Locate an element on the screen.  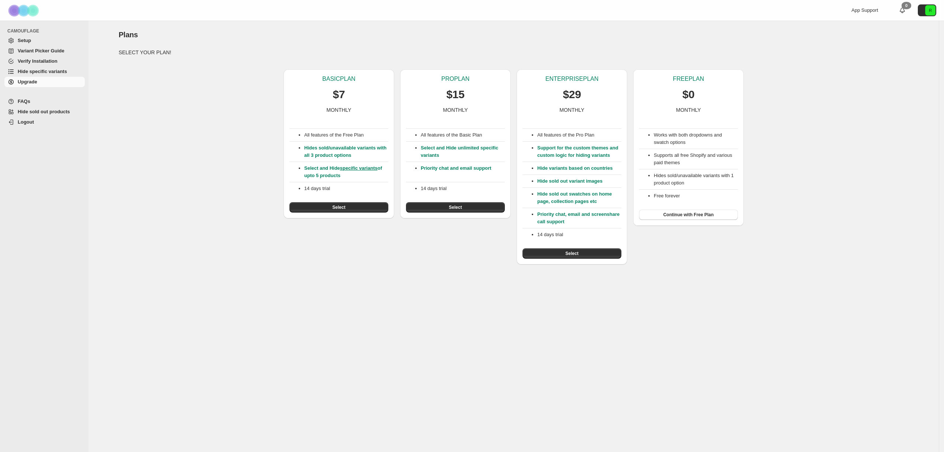
a: Logout is located at coordinates (45, 122).